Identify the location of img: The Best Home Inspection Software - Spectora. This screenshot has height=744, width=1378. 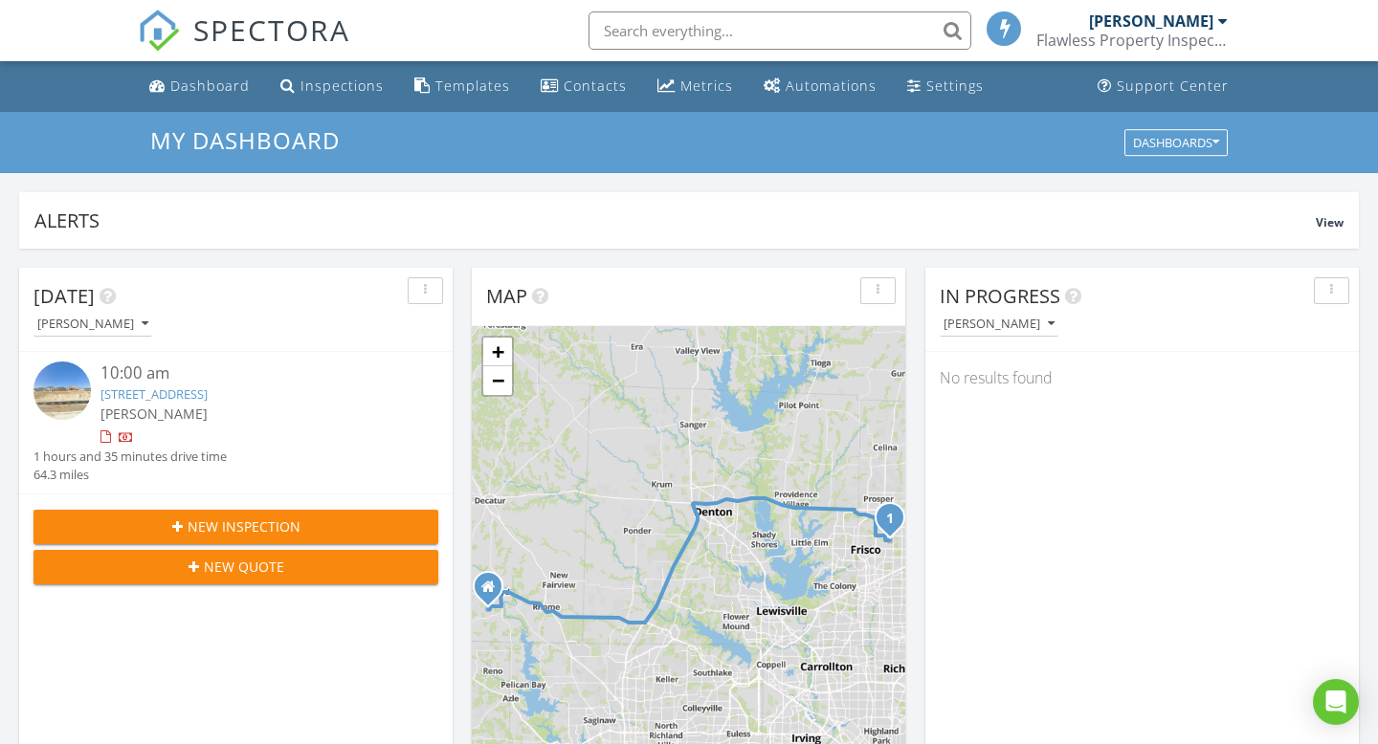
(159, 31).